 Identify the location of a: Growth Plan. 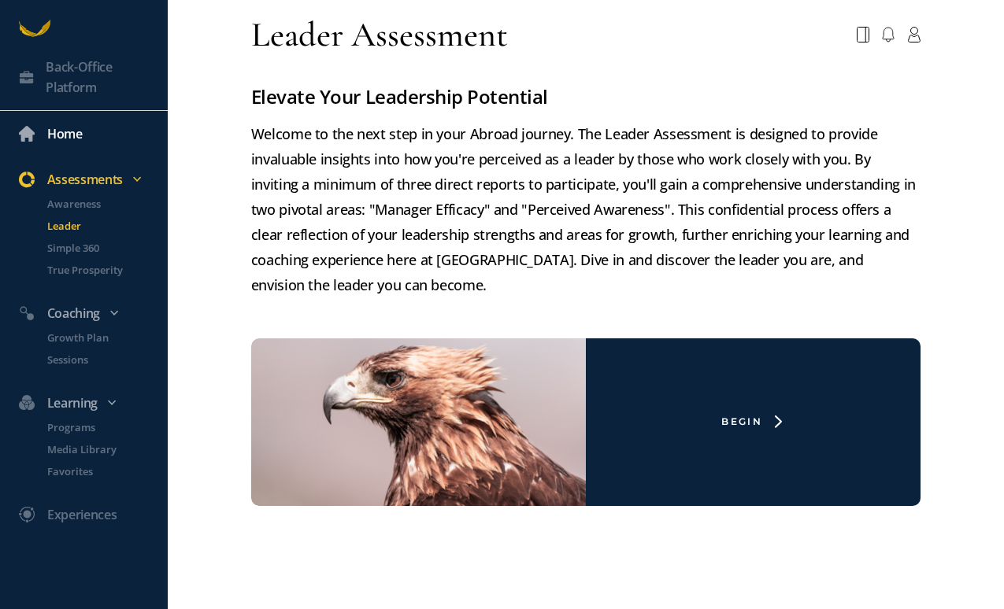
(98, 338).